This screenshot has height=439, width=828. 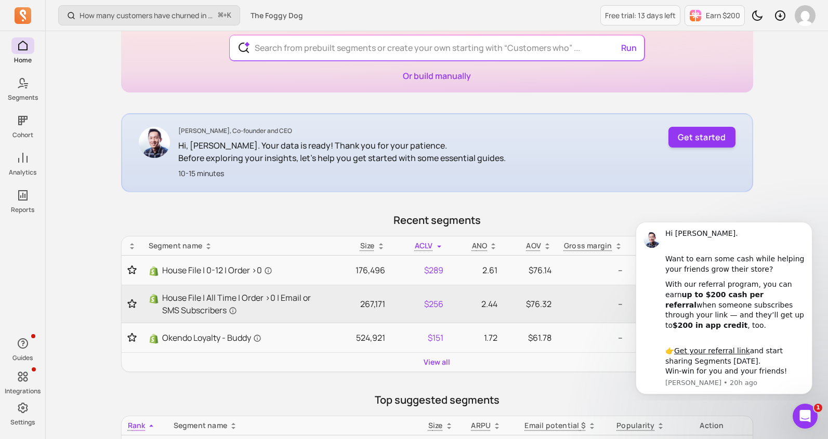 I want to click on span: House File | All Time | Order >0 | Email or SMS Subscribers, so click(x=244, y=304).